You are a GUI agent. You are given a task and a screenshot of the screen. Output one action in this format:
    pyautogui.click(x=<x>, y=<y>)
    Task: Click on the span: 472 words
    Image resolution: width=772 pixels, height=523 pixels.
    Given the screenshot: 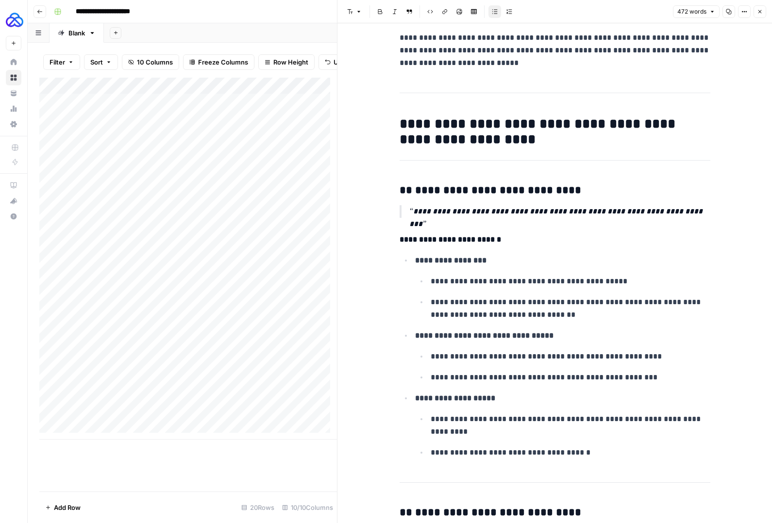 What is the action you would take?
    pyautogui.click(x=692, y=12)
    